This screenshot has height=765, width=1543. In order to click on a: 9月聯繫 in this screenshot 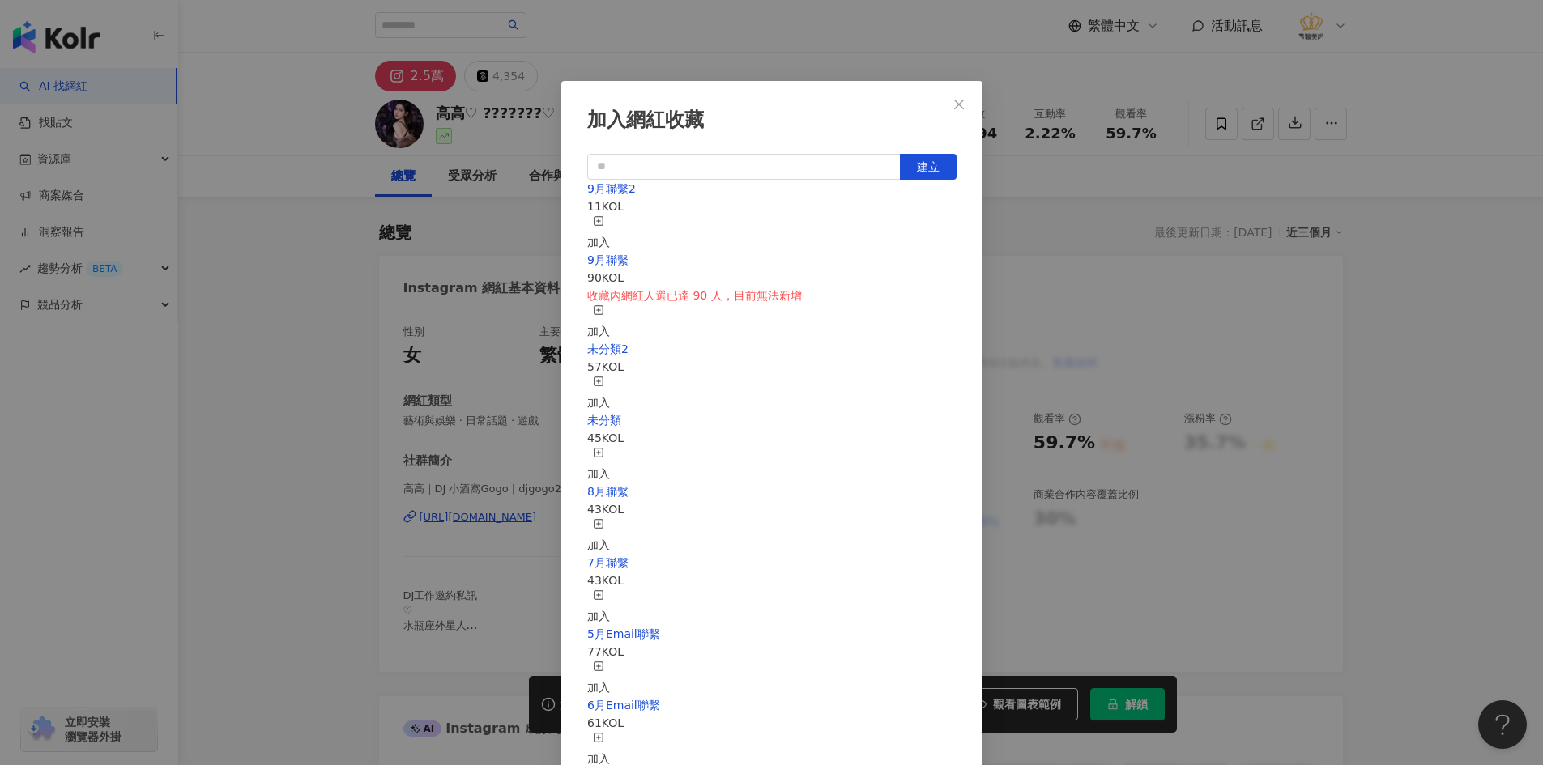, I will do `click(607, 260)`.